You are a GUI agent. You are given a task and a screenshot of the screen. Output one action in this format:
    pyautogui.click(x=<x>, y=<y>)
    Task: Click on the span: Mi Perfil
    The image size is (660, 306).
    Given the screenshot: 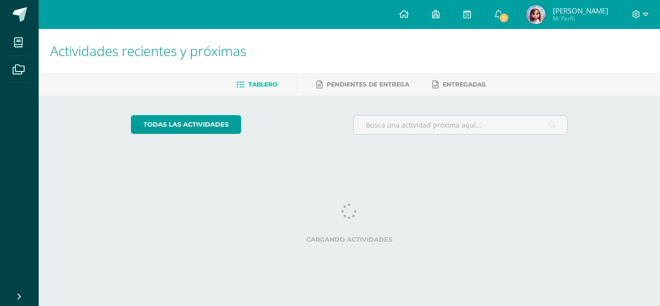 What is the action you would take?
    pyautogui.click(x=580, y=18)
    